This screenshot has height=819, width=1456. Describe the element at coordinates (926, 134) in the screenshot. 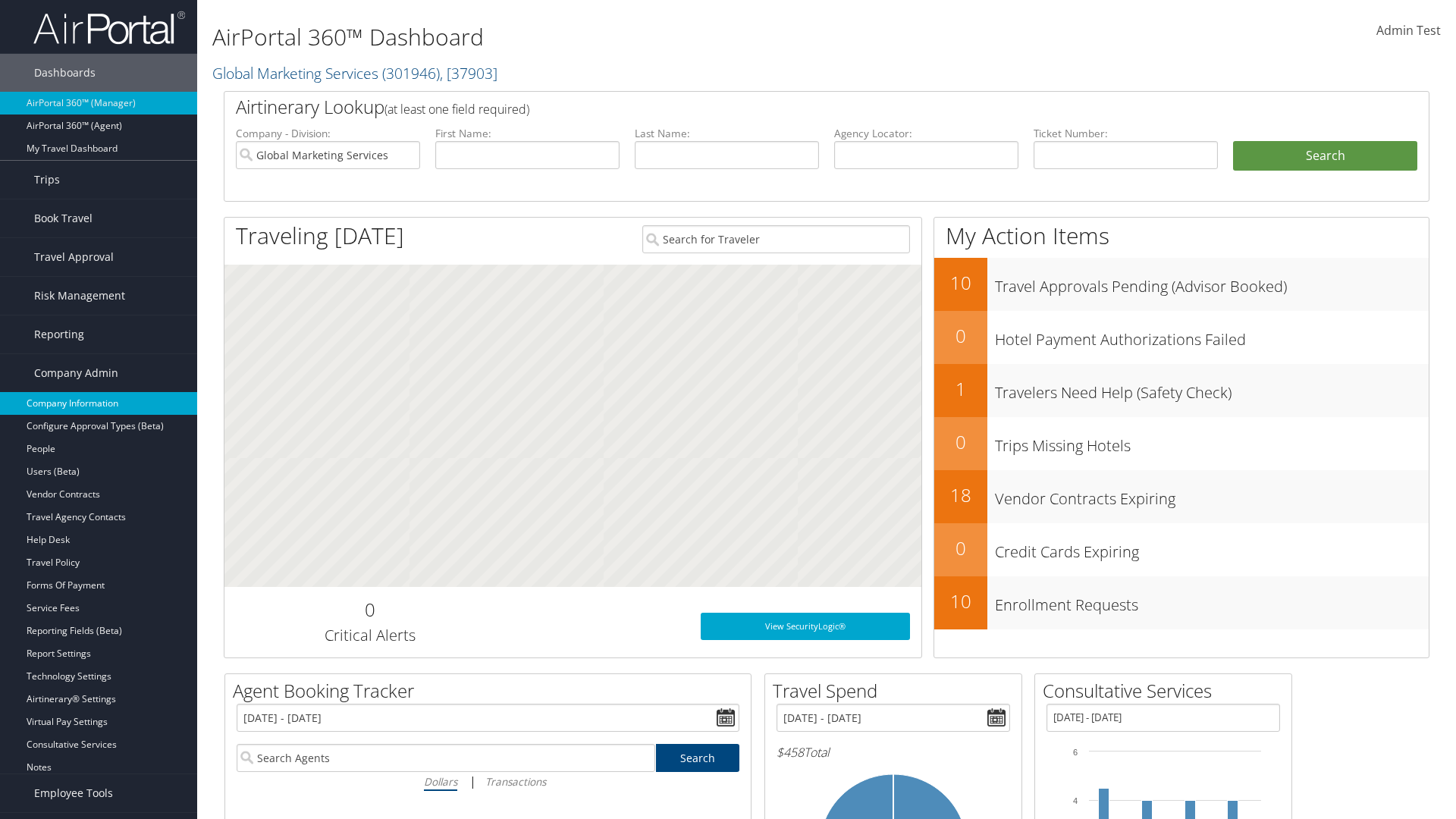

I see `label: Agency Locator:` at that location.